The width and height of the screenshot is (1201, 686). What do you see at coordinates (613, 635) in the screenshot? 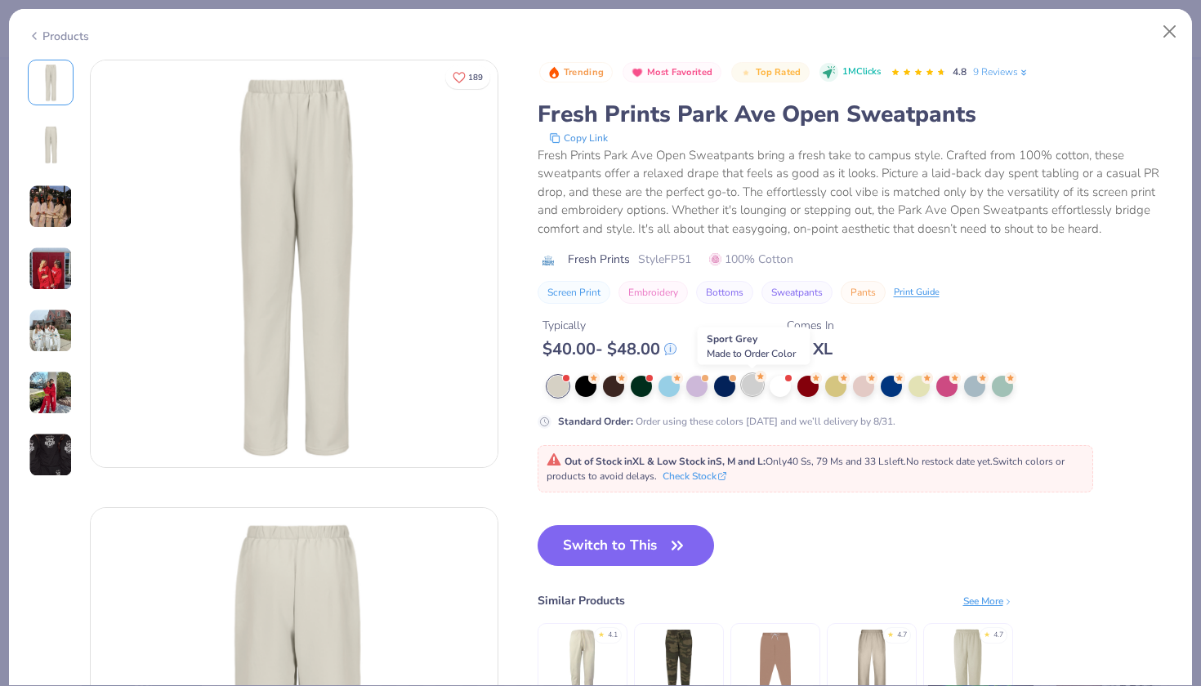
I see `div: 4.1` at bounding box center [613, 635].